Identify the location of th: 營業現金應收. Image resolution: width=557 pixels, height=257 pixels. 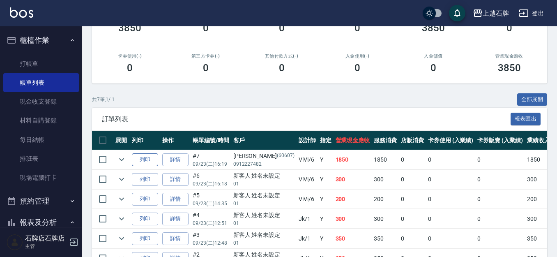
(353, 140).